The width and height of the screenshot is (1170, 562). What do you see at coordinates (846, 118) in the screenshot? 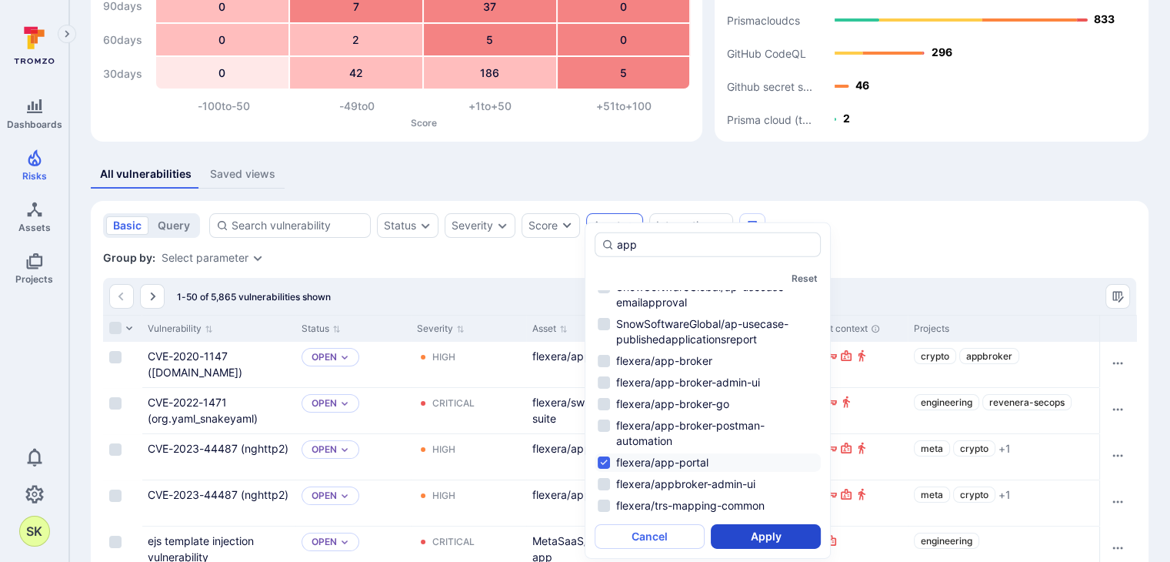
I see `text: 2` at bounding box center [846, 118].